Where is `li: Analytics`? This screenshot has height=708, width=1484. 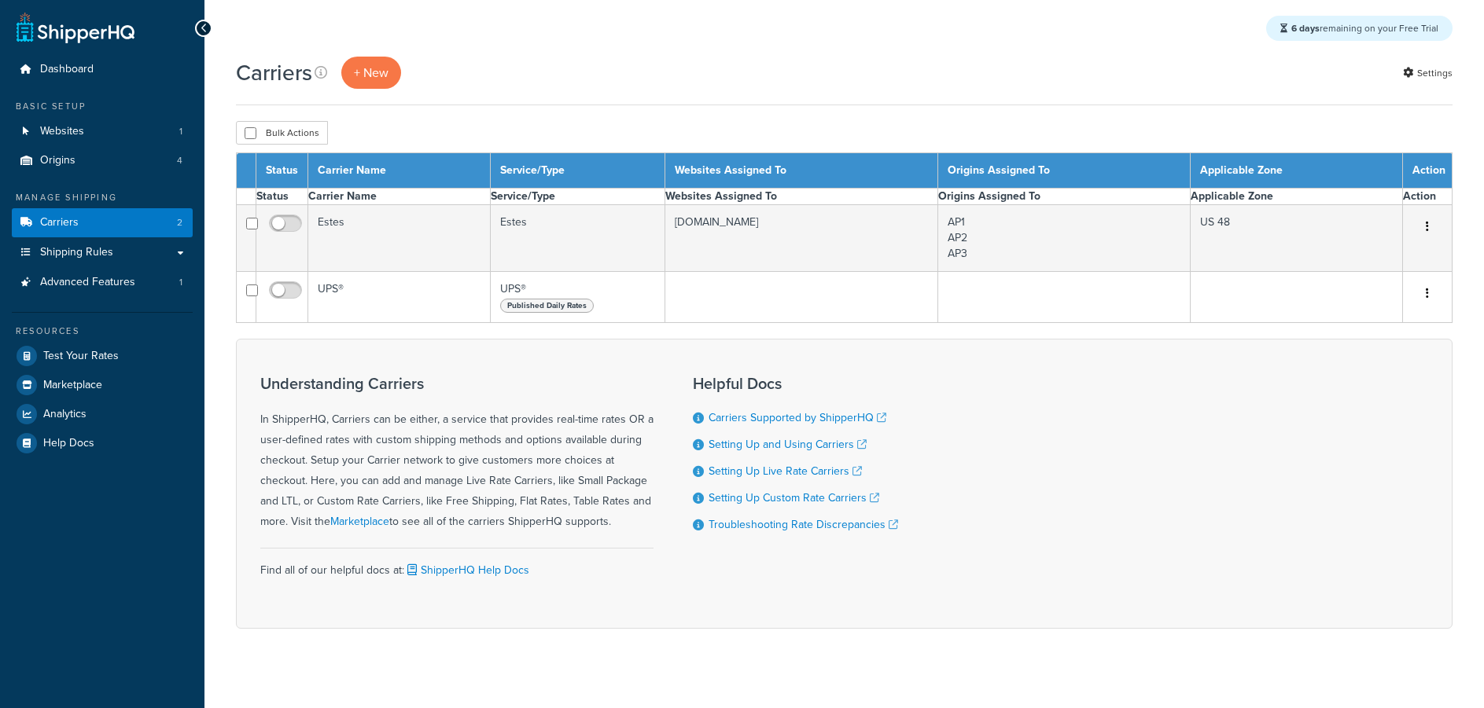
li: Analytics is located at coordinates (102, 414).